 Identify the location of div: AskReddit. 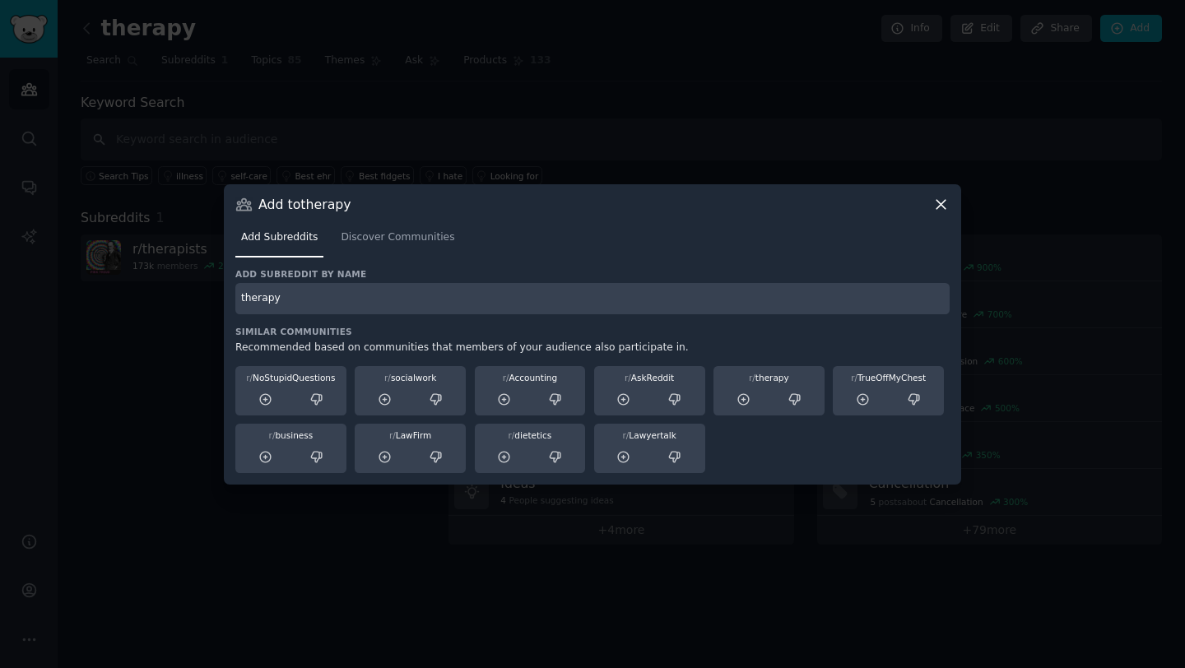
(650, 378).